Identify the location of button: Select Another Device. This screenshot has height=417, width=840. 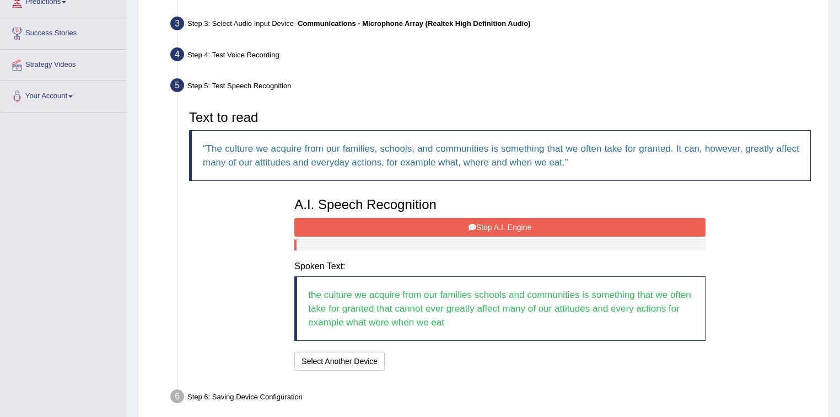
(340, 361).